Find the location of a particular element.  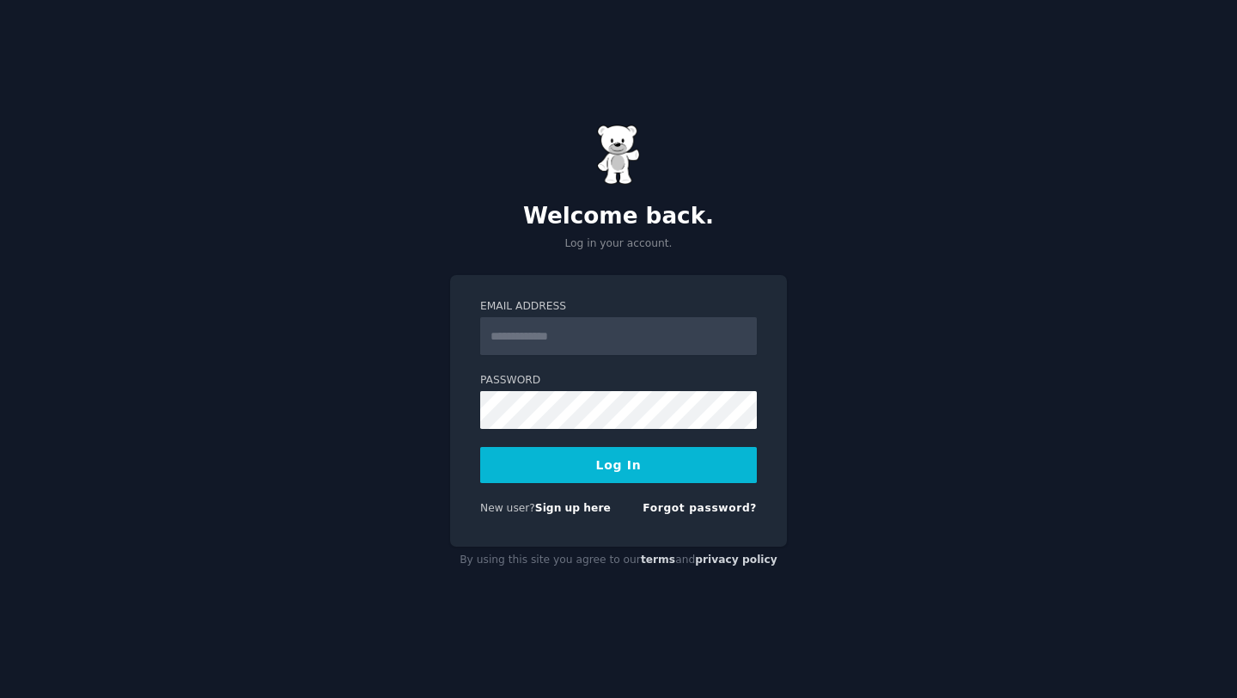

a: Forgot password? is located at coordinates (699, 508).